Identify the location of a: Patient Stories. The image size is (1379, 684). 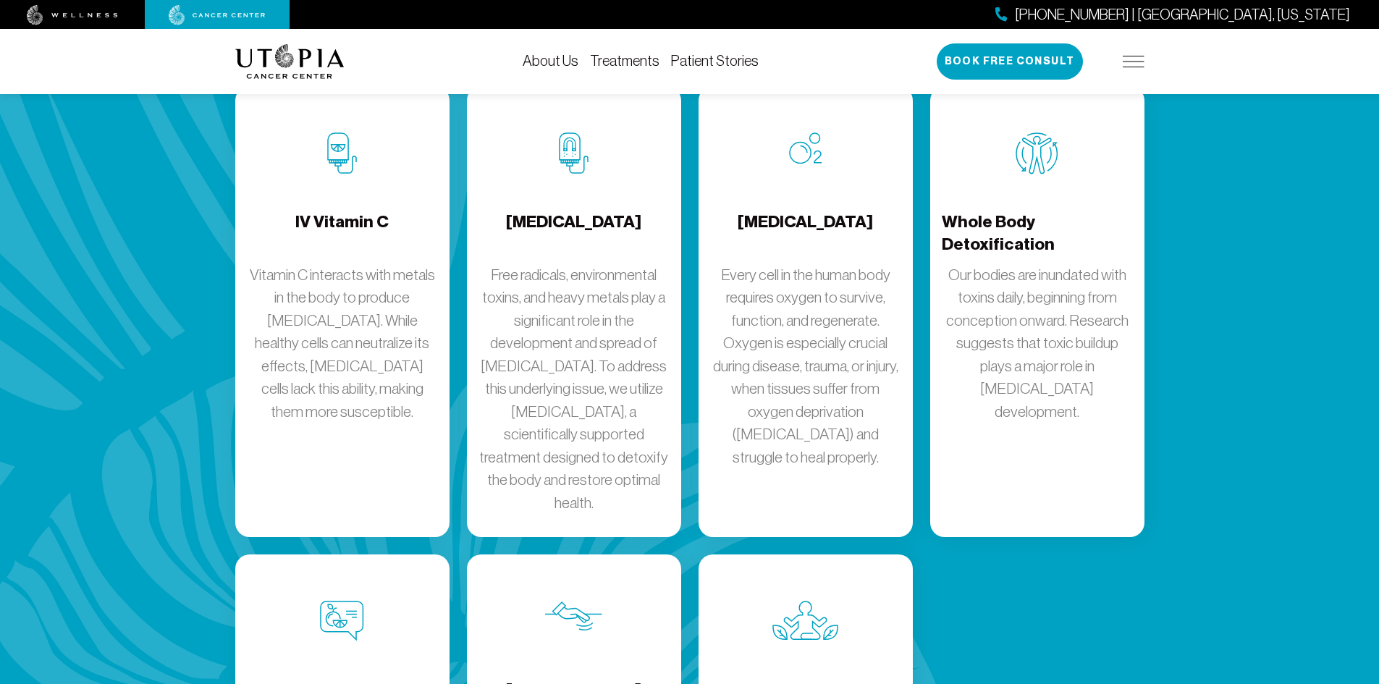
(714, 61).